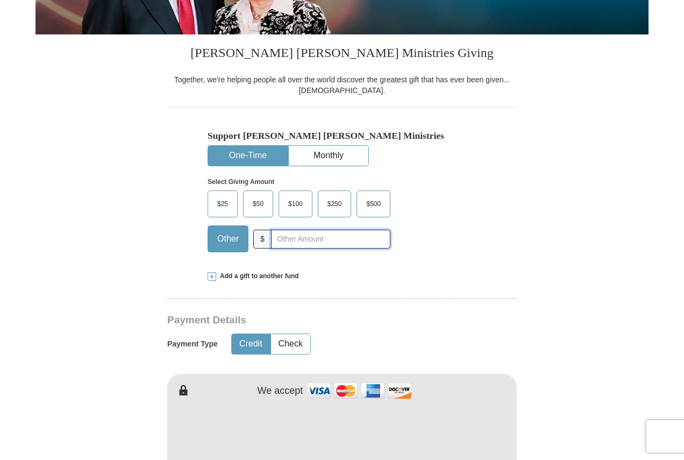  What do you see at coordinates (280, 391) in the screenshot?
I see `h4: We accept` at bounding box center [280, 391].